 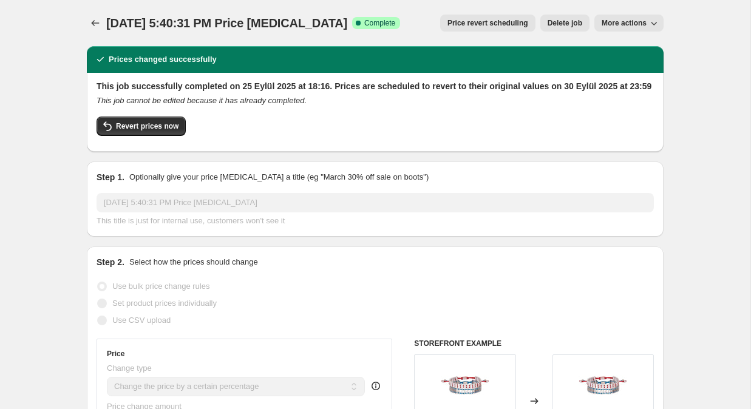 I want to click on i: This job cannot be edited because it has already completed., so click(x=201, y=100).